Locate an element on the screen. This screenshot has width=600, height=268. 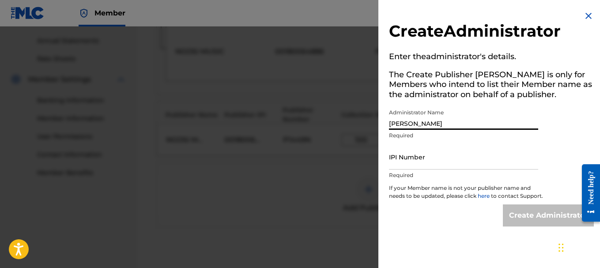
p: If your Member name is not your publisher name and needs to be updated, please click to contact S... is located at coordinates (466, 194).